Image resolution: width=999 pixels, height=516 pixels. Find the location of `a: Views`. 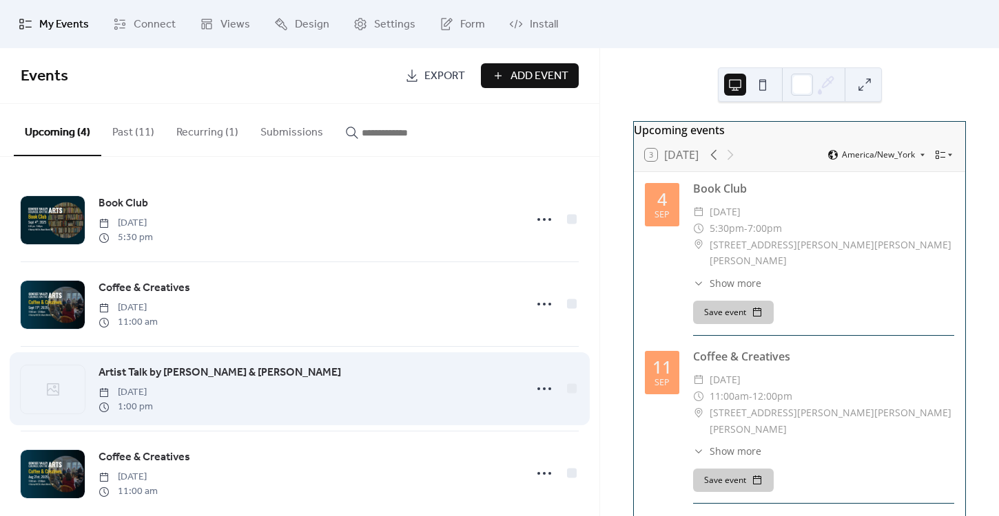

a: Views is located at coordinates (224, 24).